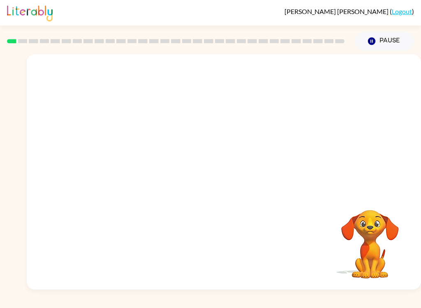  What do you see at coordinates (370, 238) in the screenshot?
I see `video: Your browser must support playing .mp4 files to use Literably. Please try using another browser.` at bounding box center [370, 238].